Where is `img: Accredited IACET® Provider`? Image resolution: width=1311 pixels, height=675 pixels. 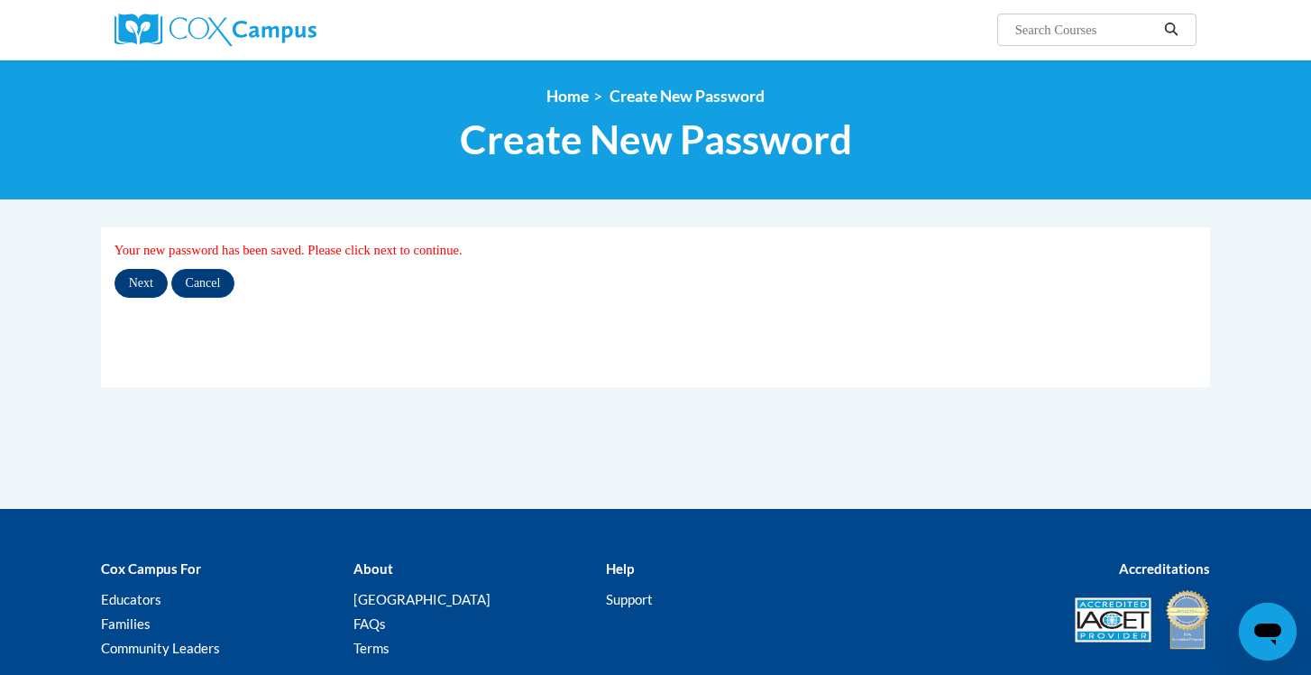
img: Accredited IACET® Provider is located at coordinates (1113, 620).